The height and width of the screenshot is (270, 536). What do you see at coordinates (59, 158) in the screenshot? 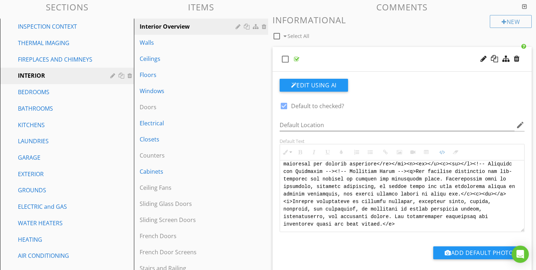
I see `div: GARAGE` at bounding box center [59, 158].